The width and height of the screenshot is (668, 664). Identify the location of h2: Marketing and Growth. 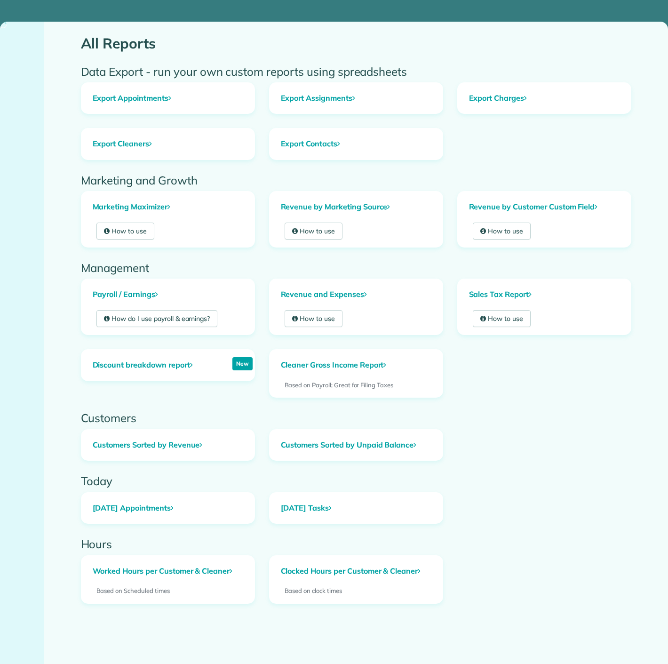
(356, 180).